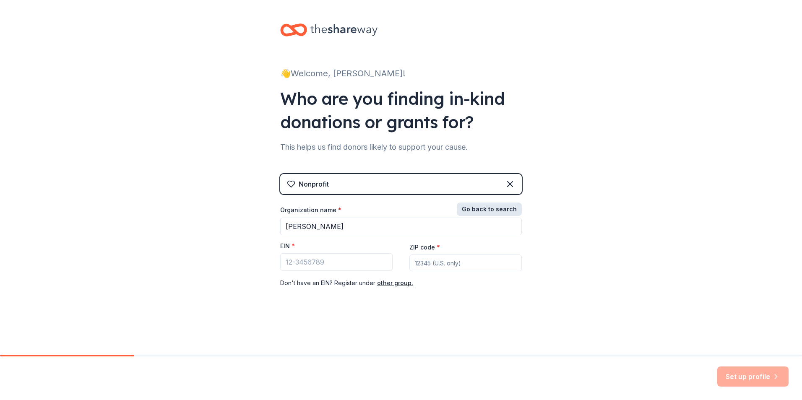 The width and height of the screenshot is (802, 400). Describe the element at coordinates (395, 283) in the screenshot. I see `button: other group.` at that location.